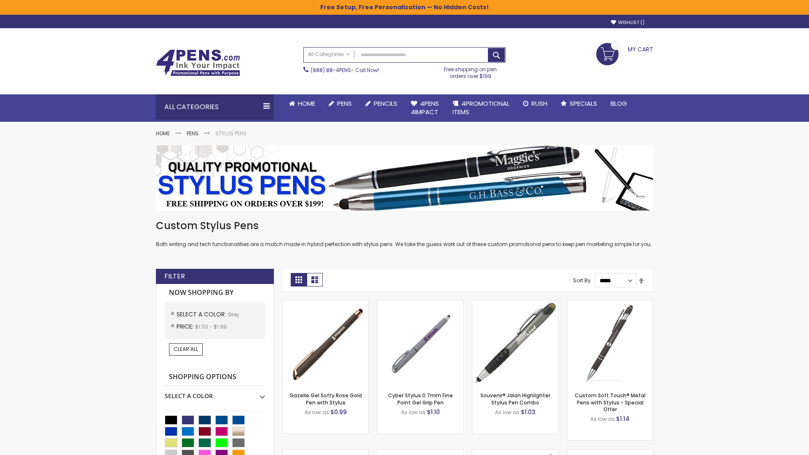 The height and width of the screenshot is (455, 809). I want to click on span: All Categories, so click(329, 54).